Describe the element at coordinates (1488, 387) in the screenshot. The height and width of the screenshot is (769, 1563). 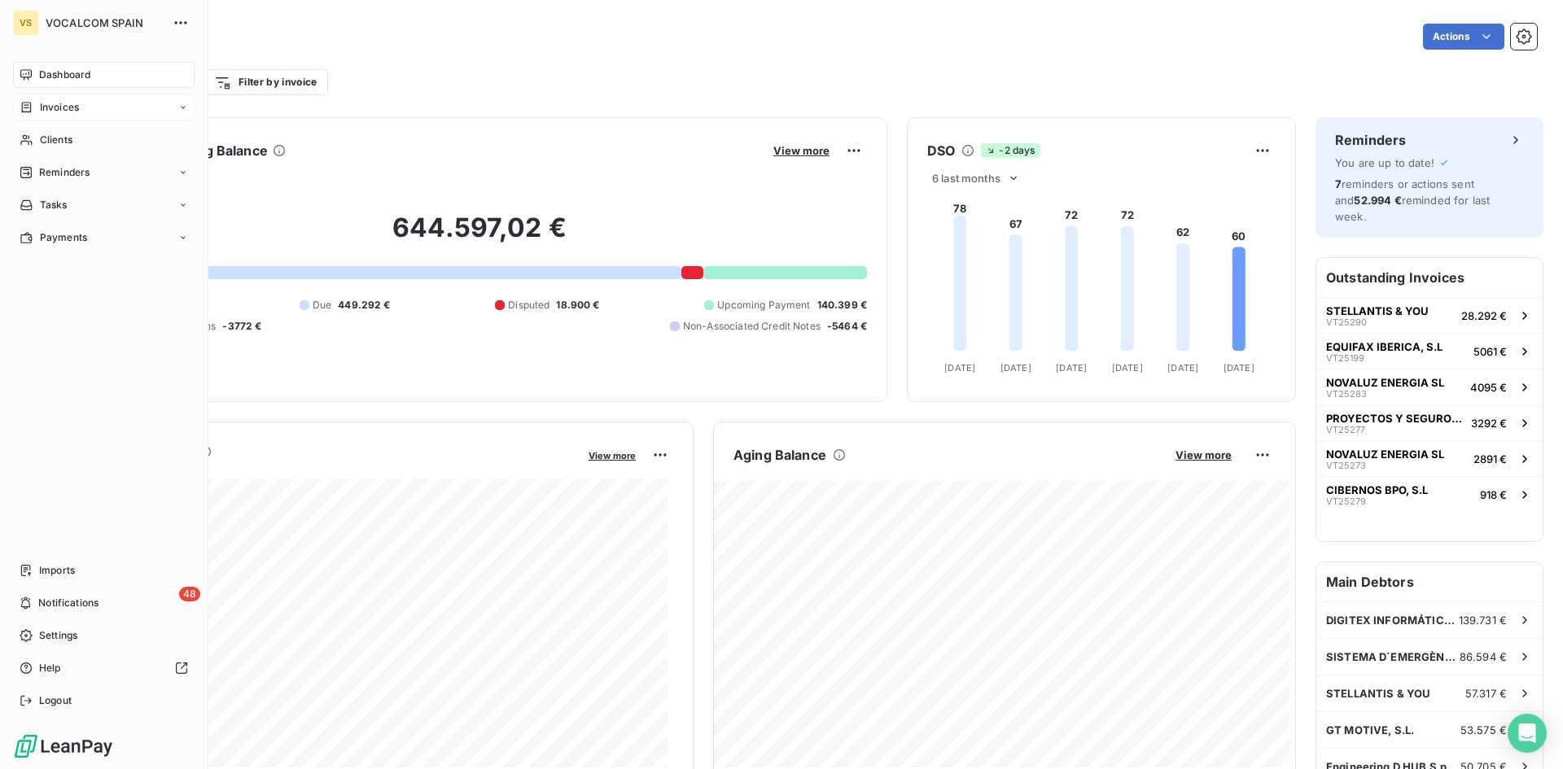
I see `span: 4095 €` at that location.